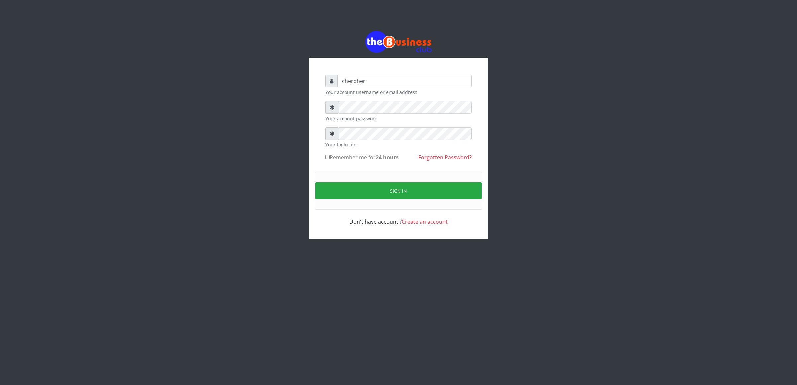  What do you see at coordinates (398, 144) in the screenshot?
I see `small: Your login pin` at bounding box center [398, 144].